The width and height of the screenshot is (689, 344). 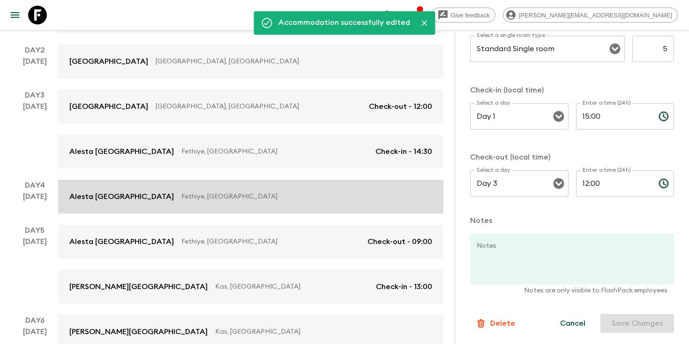 What do you see at coordinates (35, 50) in the screenshot?
I see `p: Day 2` at bounding box center [35, 50].